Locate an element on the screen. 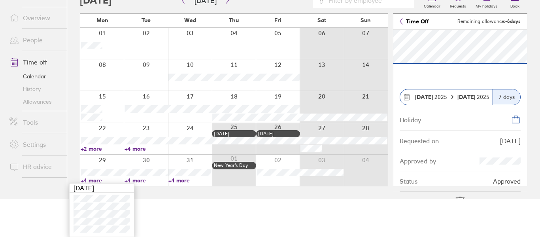 This screenshot has width=540, height=237. div: Requested on is located at coordinates (419, 141).